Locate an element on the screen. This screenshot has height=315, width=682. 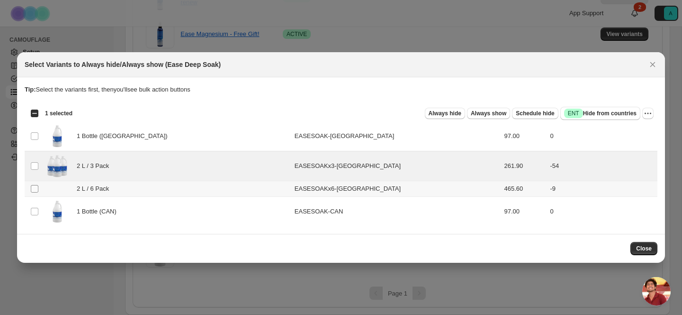
td: 261.90 is located at coordinates (524, 166).